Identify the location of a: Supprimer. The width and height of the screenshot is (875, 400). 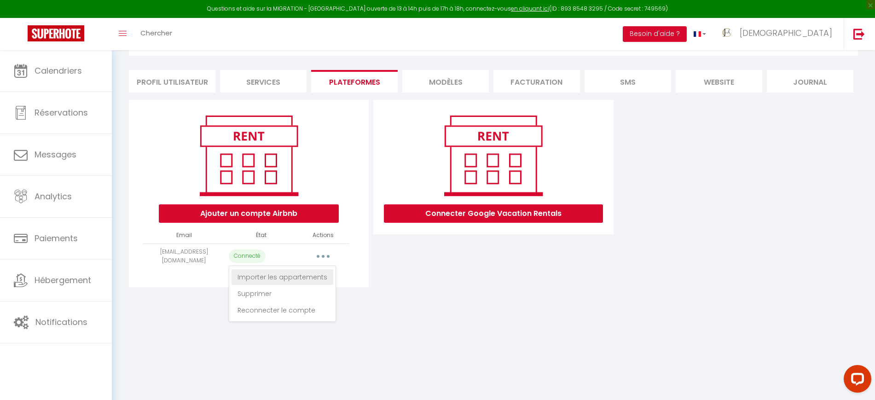
(282, 294).